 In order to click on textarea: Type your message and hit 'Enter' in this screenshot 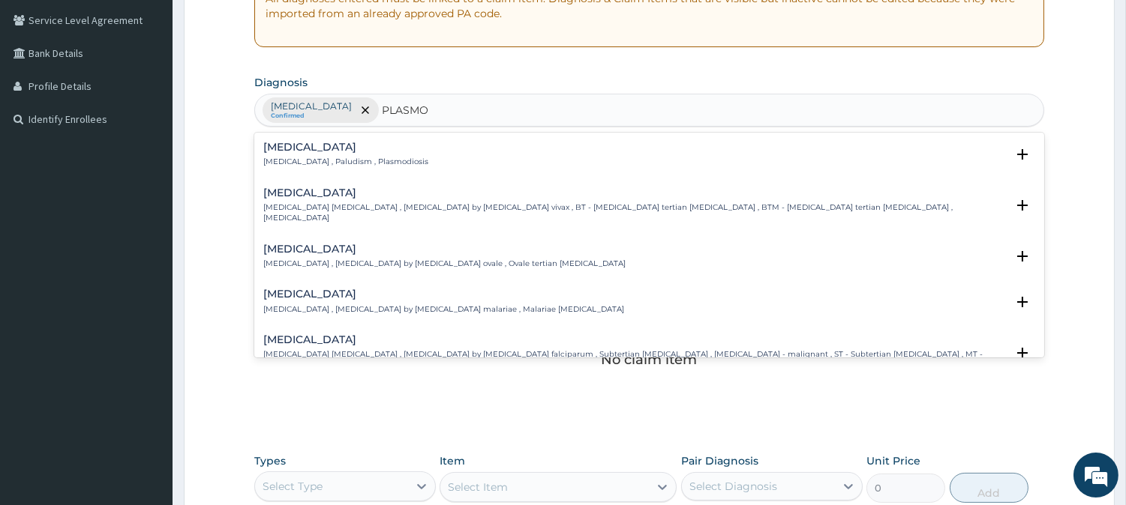, I will do `click(146, 368)`.